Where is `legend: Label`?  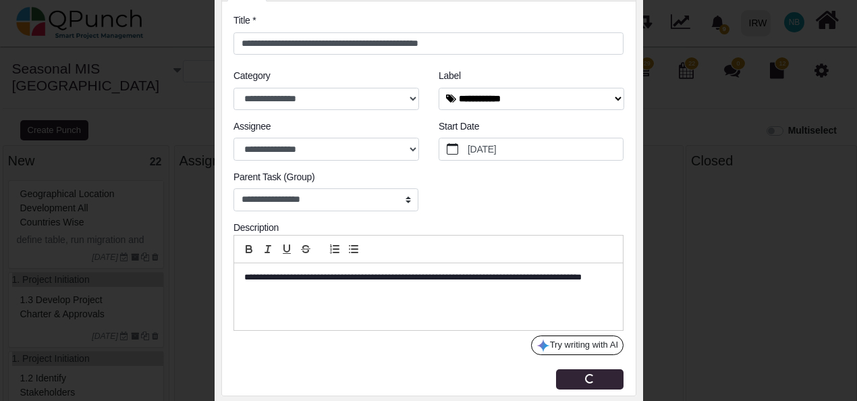 legend: Label is located at coordinates (531, 78).